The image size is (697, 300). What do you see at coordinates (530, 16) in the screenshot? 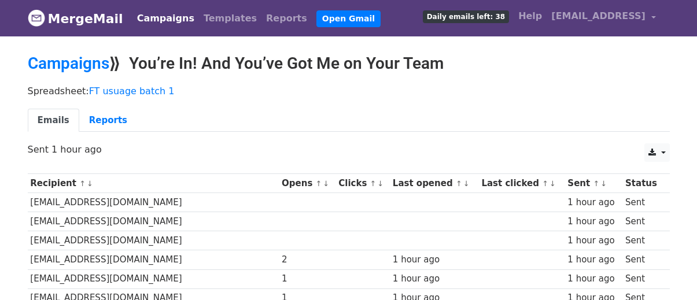
I see `a: Help` at bounding box center [530, 16].